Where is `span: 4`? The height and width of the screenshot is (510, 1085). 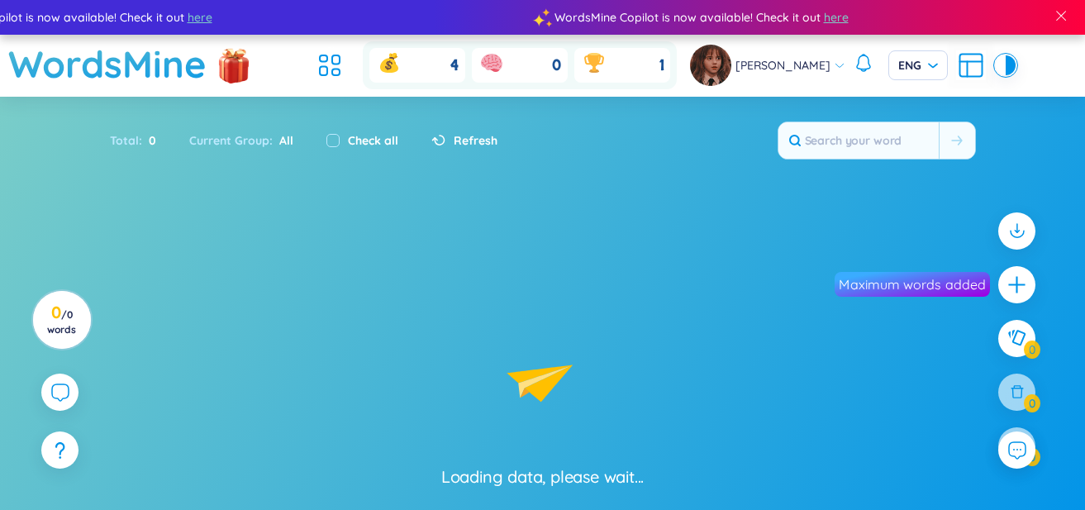
span: 4 is located at coordinates (455, 65).